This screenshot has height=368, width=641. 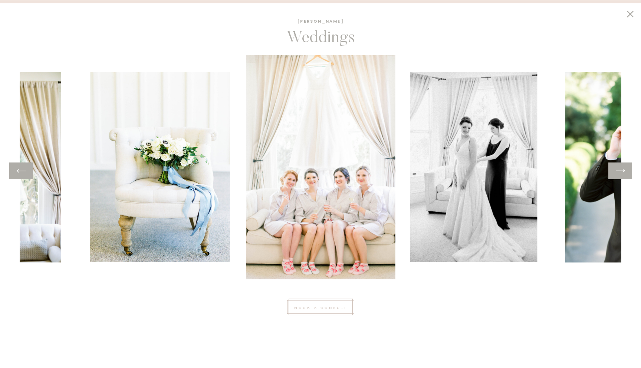 I want to click on h2: Annett + Mark, so click(x=362, y=340).